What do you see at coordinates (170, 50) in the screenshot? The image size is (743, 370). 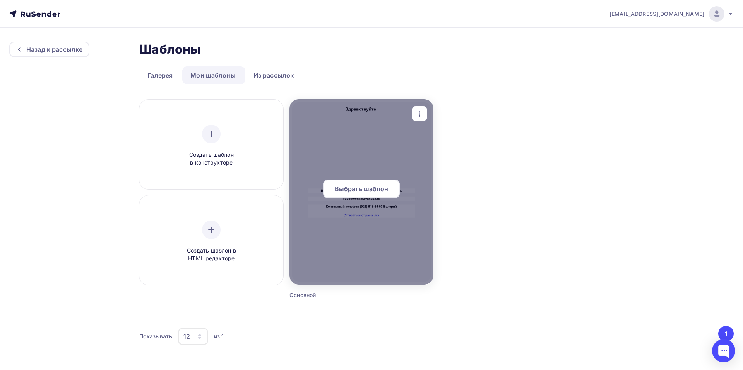 I see `h2: Шаблоны` at bounding box center [170, 50].